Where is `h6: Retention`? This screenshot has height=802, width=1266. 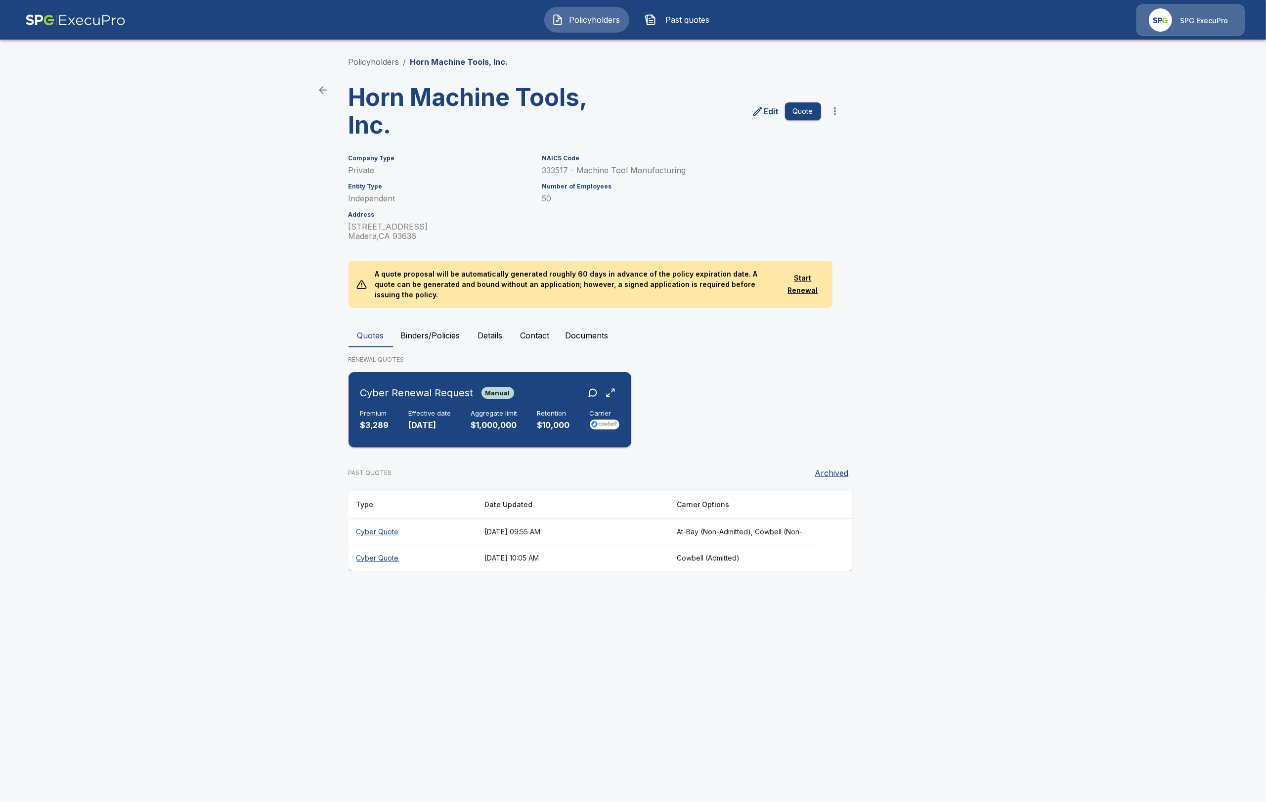 h6: Retention is located at coordinates (554, 413).